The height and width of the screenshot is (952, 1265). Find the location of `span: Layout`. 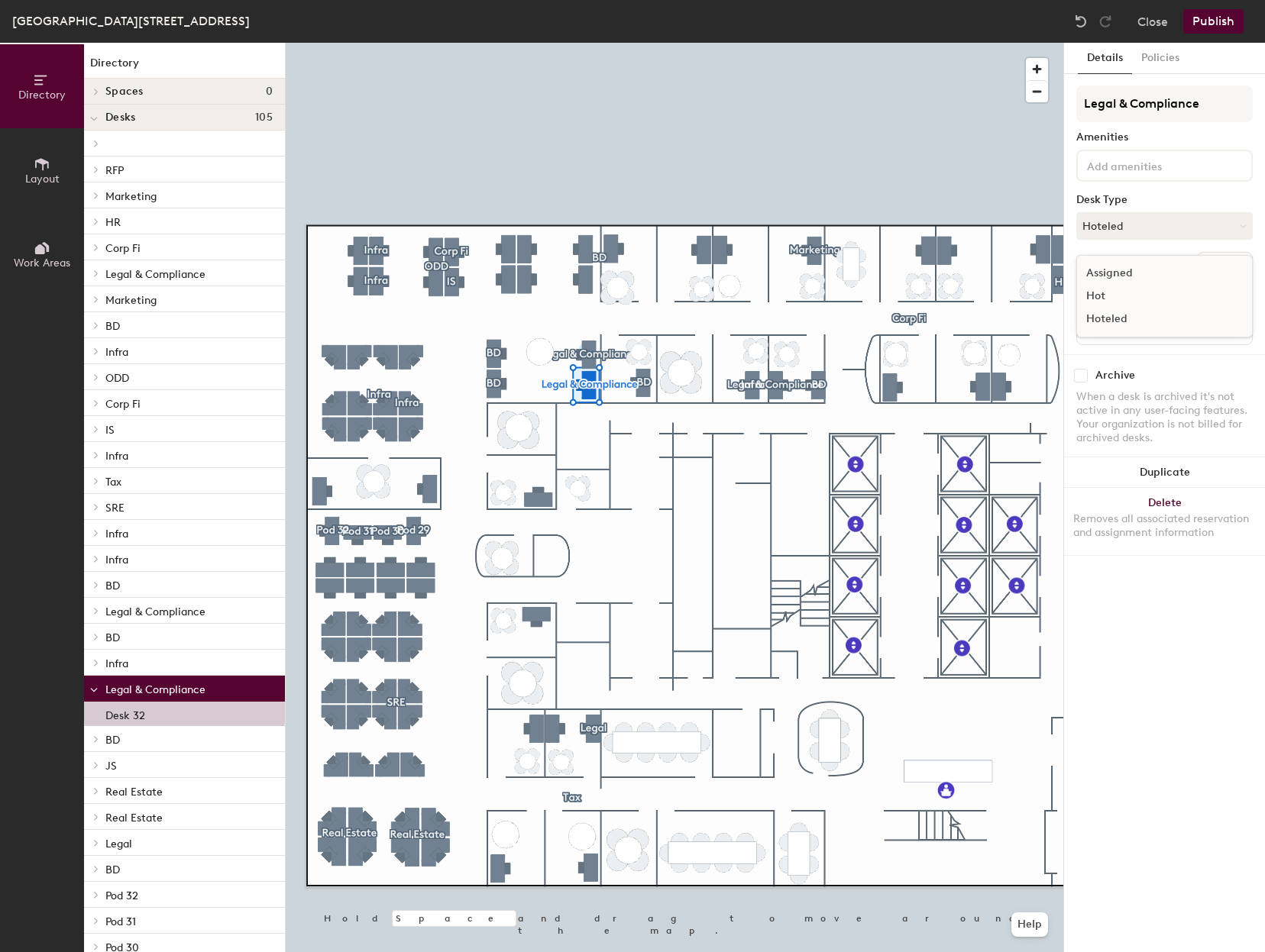

span: Layout is located at coordinates (42, 179).